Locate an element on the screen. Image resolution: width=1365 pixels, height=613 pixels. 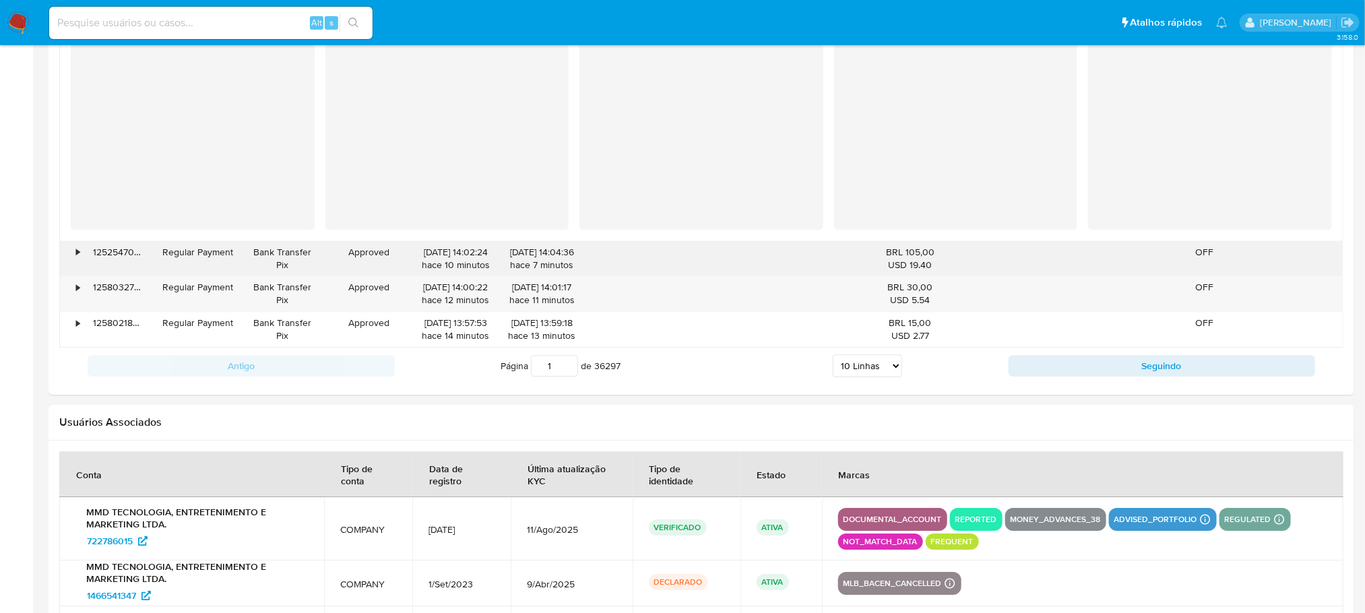
span: 3.158.0 is located at coordinates (1347, 37).